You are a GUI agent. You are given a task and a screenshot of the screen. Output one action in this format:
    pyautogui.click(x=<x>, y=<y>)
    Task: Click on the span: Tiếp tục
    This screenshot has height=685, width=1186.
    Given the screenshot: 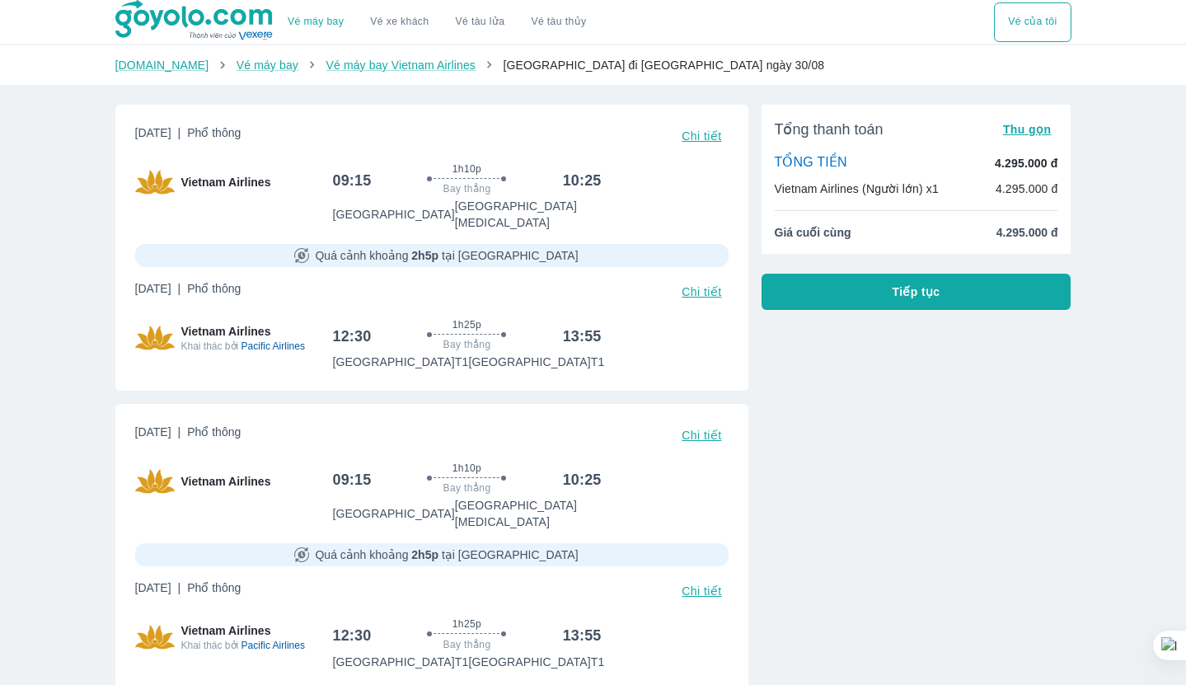 What is the action you would take?
    pyautogui.click(x=917, y=292)
    